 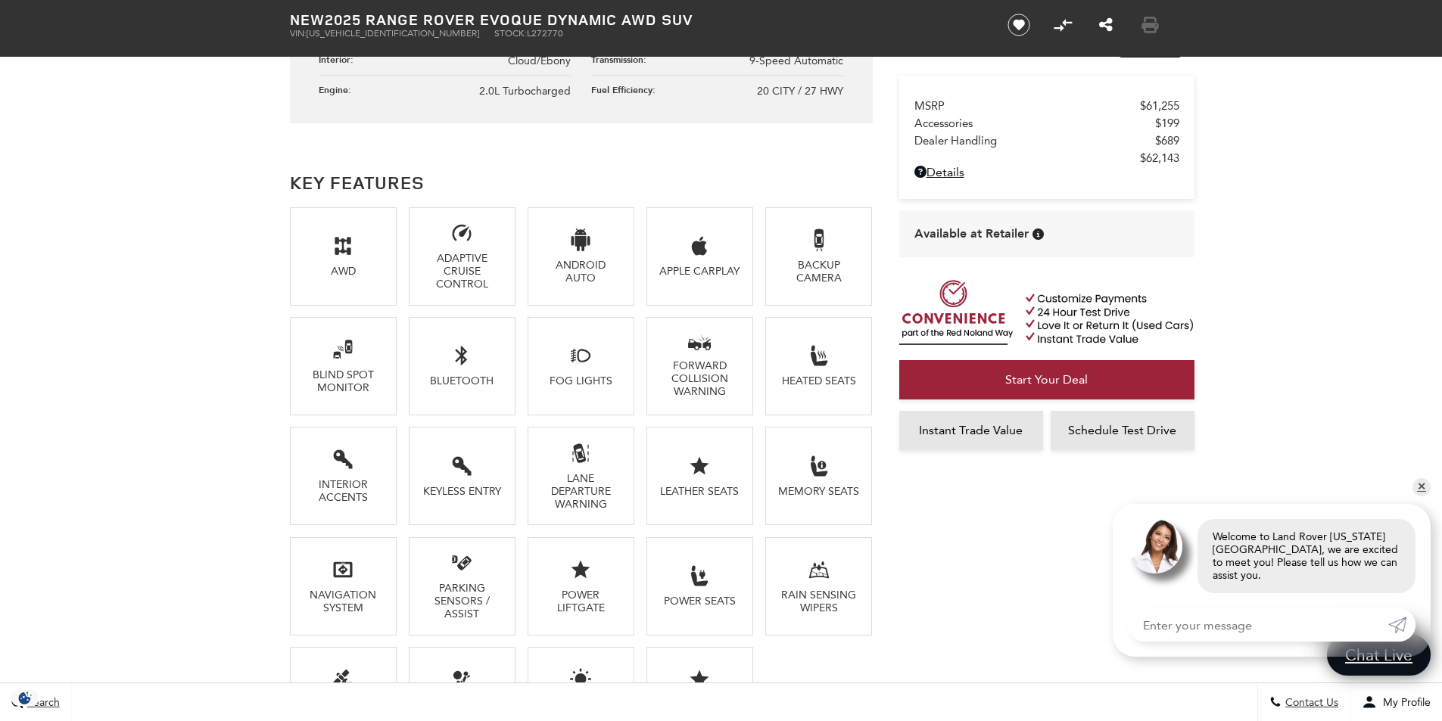 What do you see at coordinates (1155, 546) in the screenshot?
I see `img: Agent profile photo` at bounding box center [1155, 546].